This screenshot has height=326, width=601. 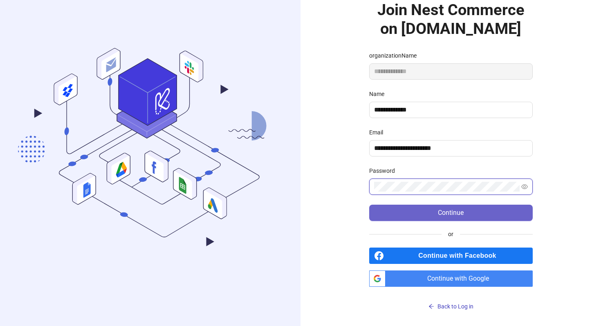 I want to click on span: Continue, so click(x=451, y=213).